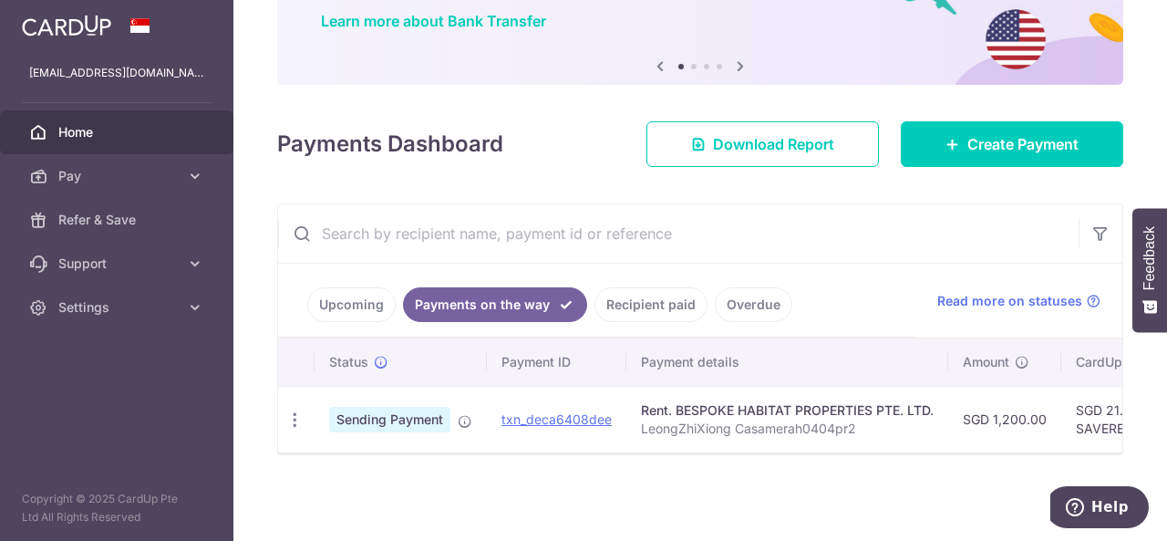  Describe the element at coordinates (67, 26) in the screenshot. I see `img: CardUp` at that location.